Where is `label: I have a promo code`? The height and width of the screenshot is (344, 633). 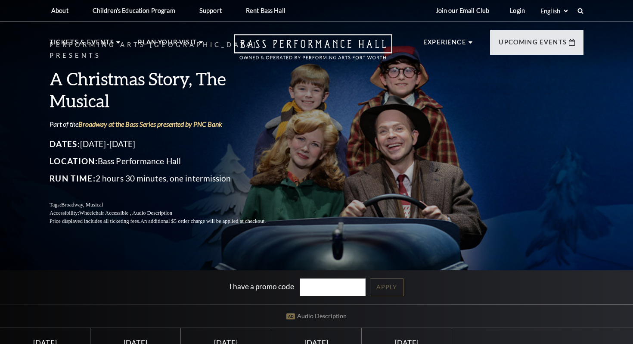
label: I have a promo code is located at coordinates (262, 286).